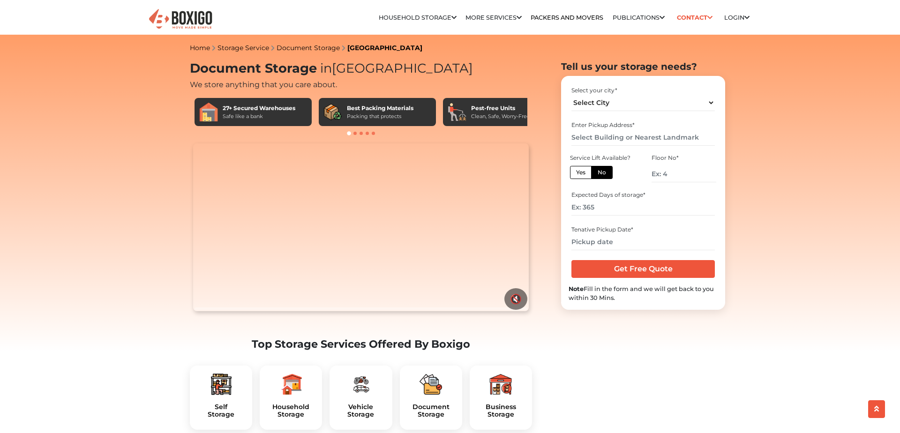  What do you see at coordinates (333, 112) in the screenshot?
I see `img: Best Packing Materials` at bounding box center [333, 112].